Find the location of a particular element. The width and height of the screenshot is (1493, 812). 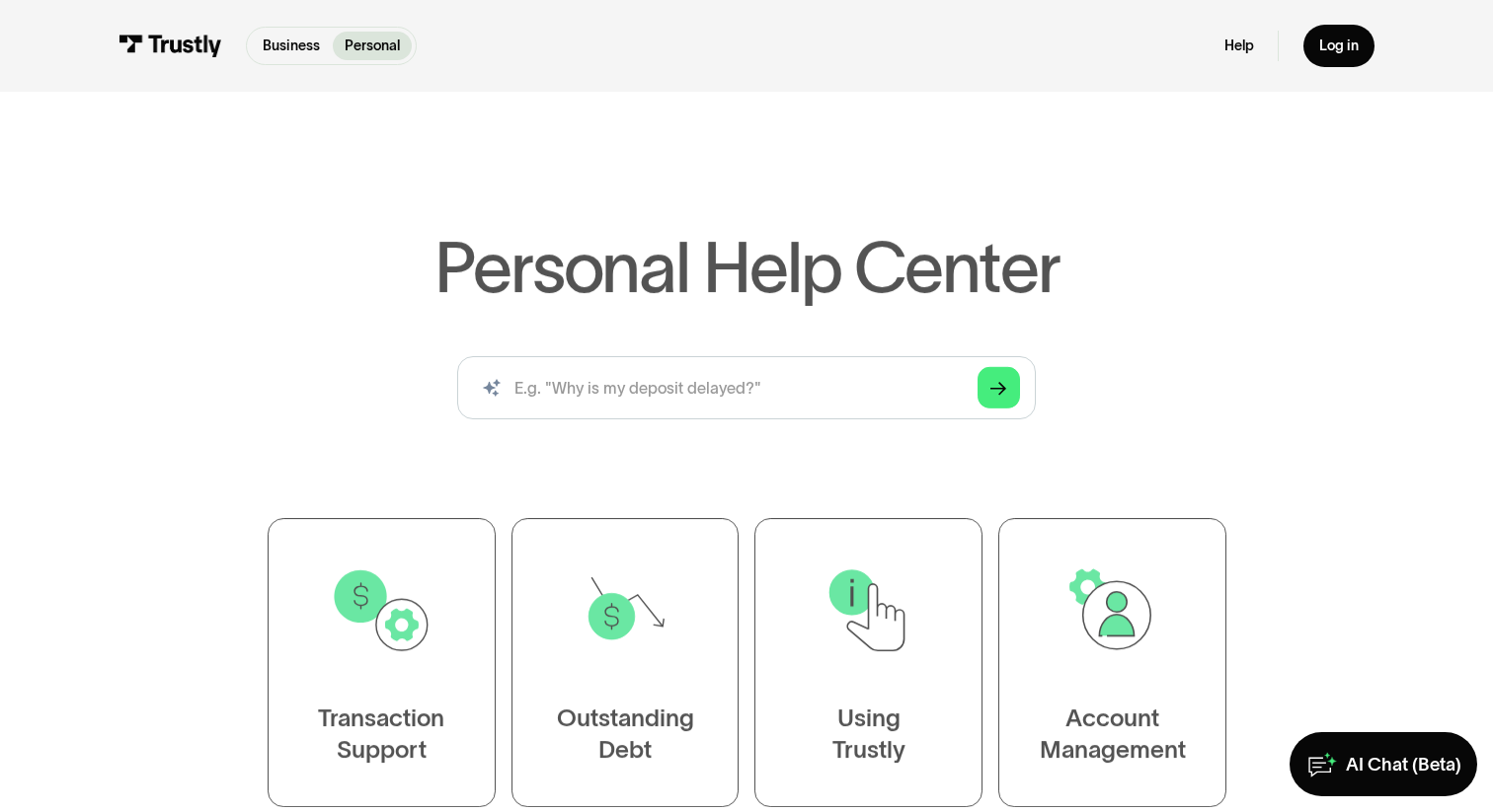

div: Using Trustly is located at coordinates (868, 734).